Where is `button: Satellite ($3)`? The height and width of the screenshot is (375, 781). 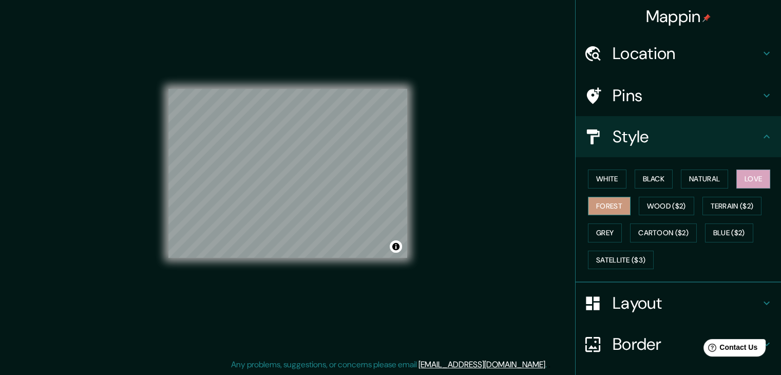
button: Satellite ($3) is located at coordinates (621, 260).